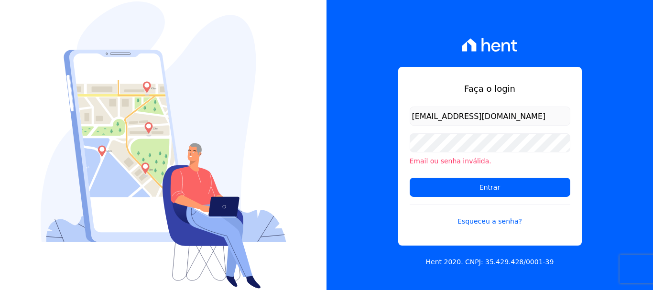 The width and height of the screenshot is (653, 290). Describe the element at coordinates (490, 215) in the screenshot. I see `a: Esqueceu a senha?` at that location.